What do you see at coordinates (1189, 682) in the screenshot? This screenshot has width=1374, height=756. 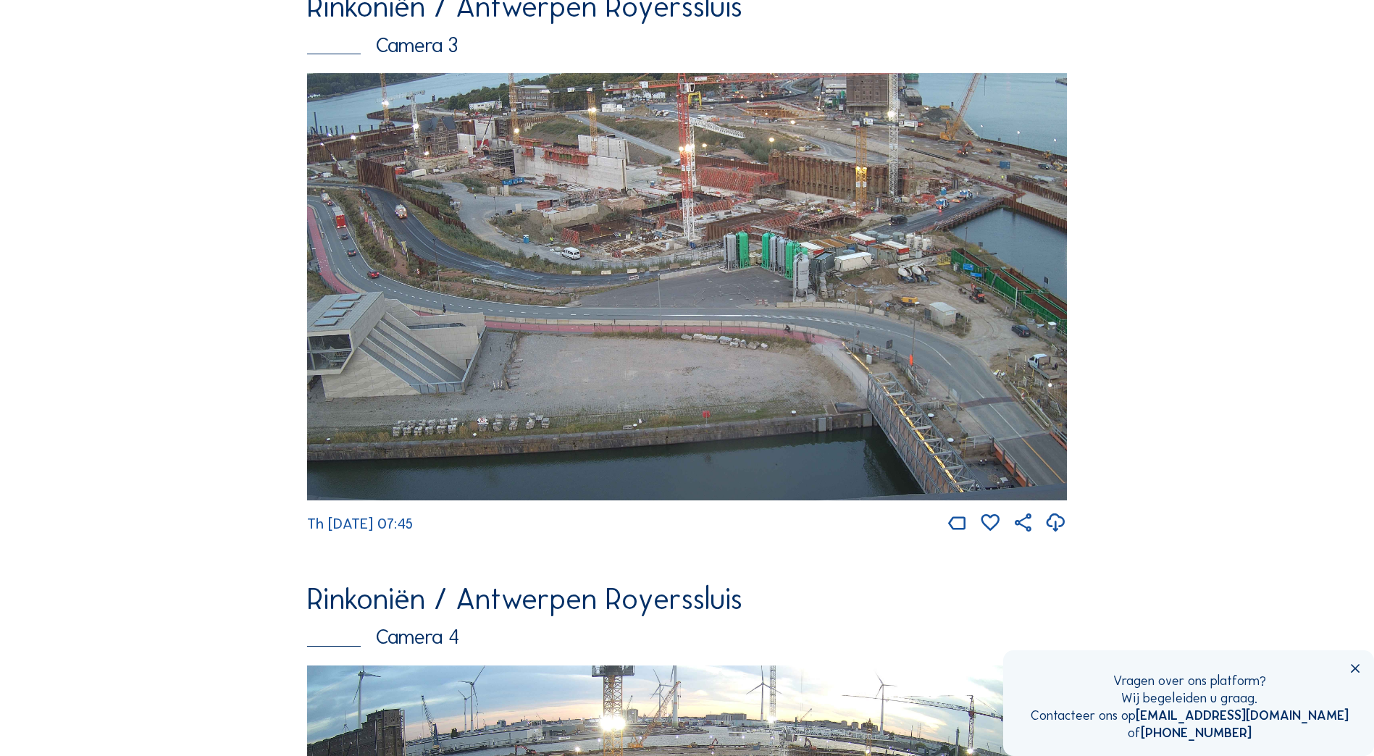 I see `div: Vragen over ons platform?` at bounding box center [1189, 682].